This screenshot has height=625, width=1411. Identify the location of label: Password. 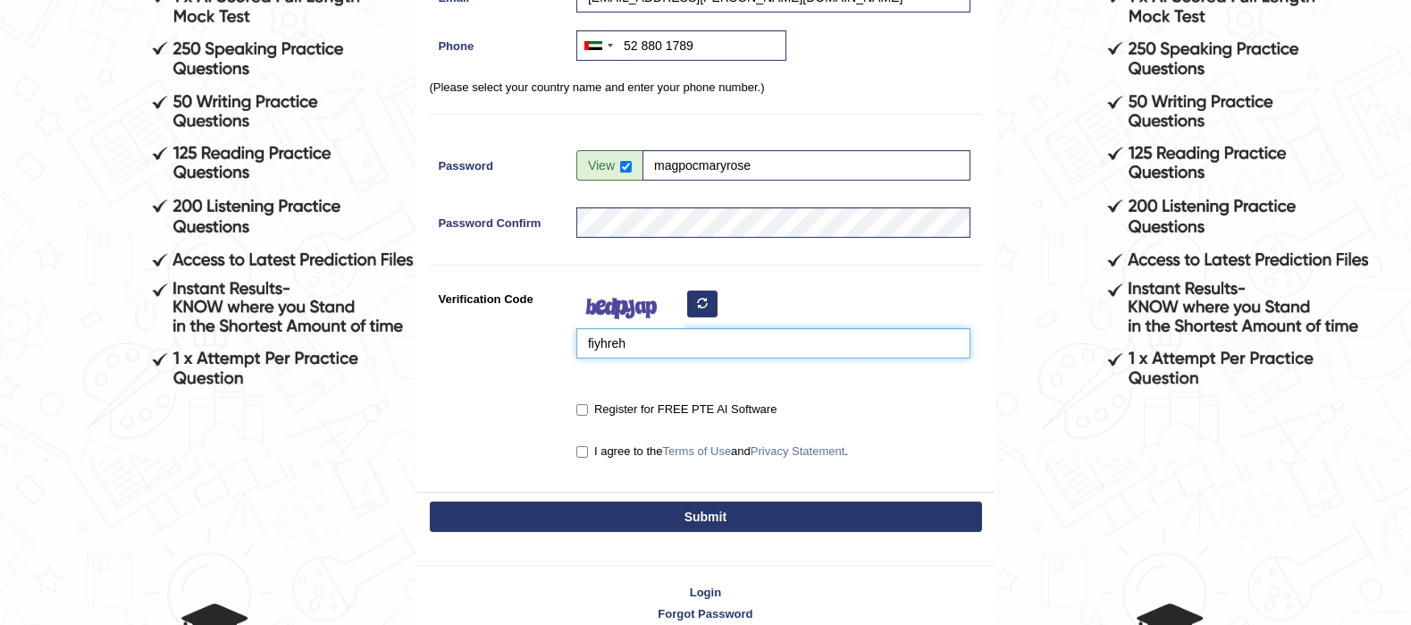
(499, 162).